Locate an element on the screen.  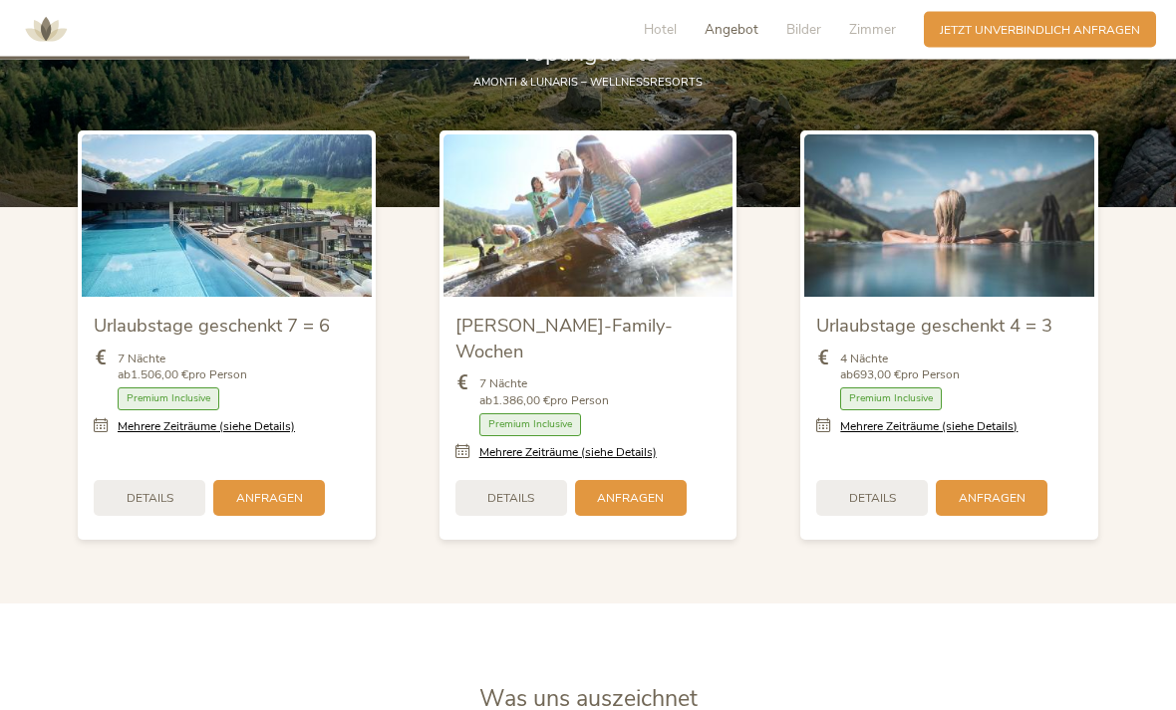
span: Zimmer is located at coordinates (872, 29).